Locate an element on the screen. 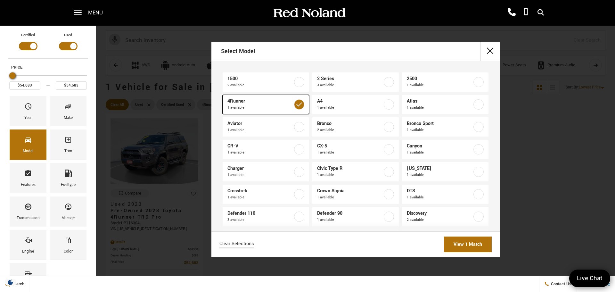  a: 25001 available is located at coordinates (445, 82).